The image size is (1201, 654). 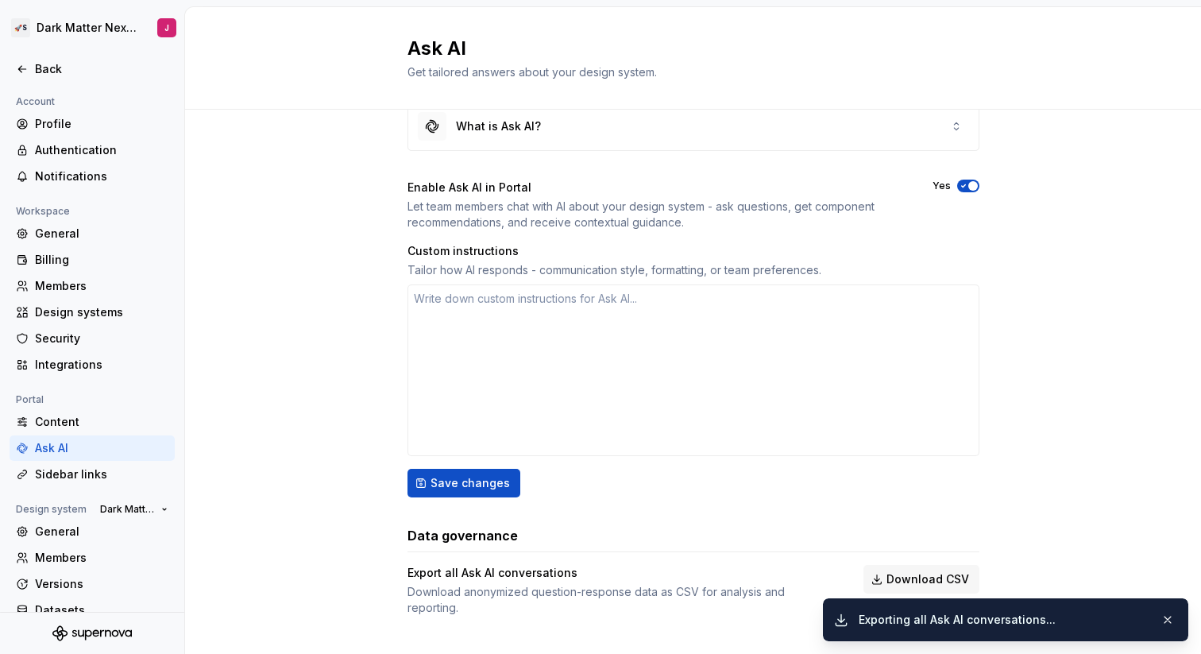 What do you see at coordinates (92, 312) in the screenshot?
I see `a: Design systems` at bounding box center [92, 312].